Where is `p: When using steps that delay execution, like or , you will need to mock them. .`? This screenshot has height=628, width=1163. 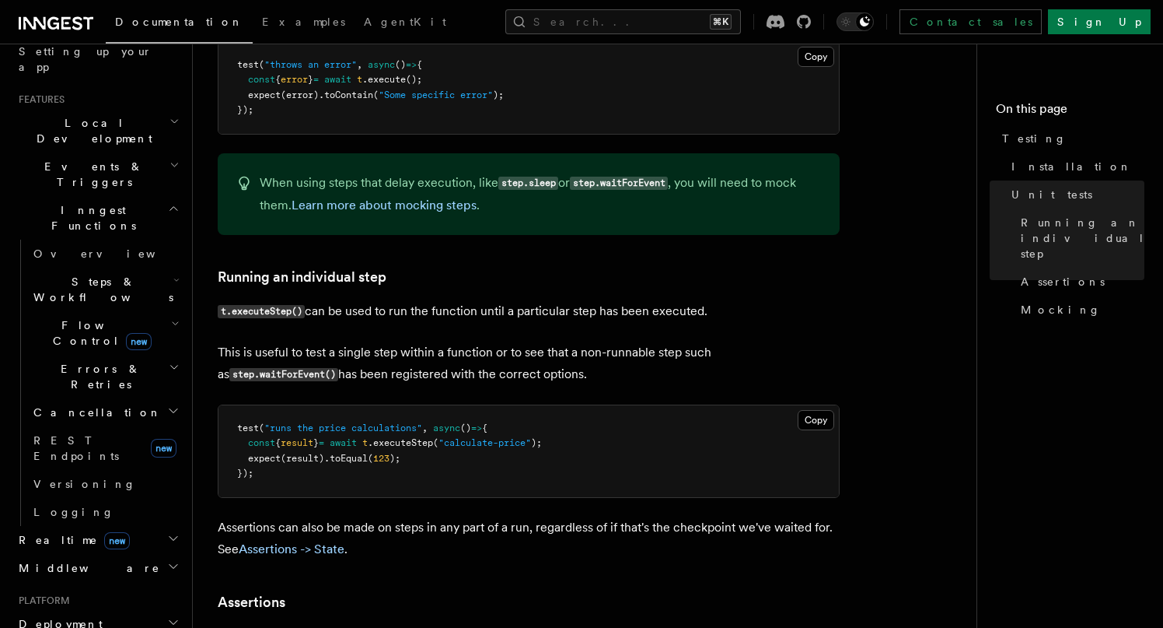 p: When using steps that delay execution, like or , you will need to mock them. . is located at coordinates (540, 194).